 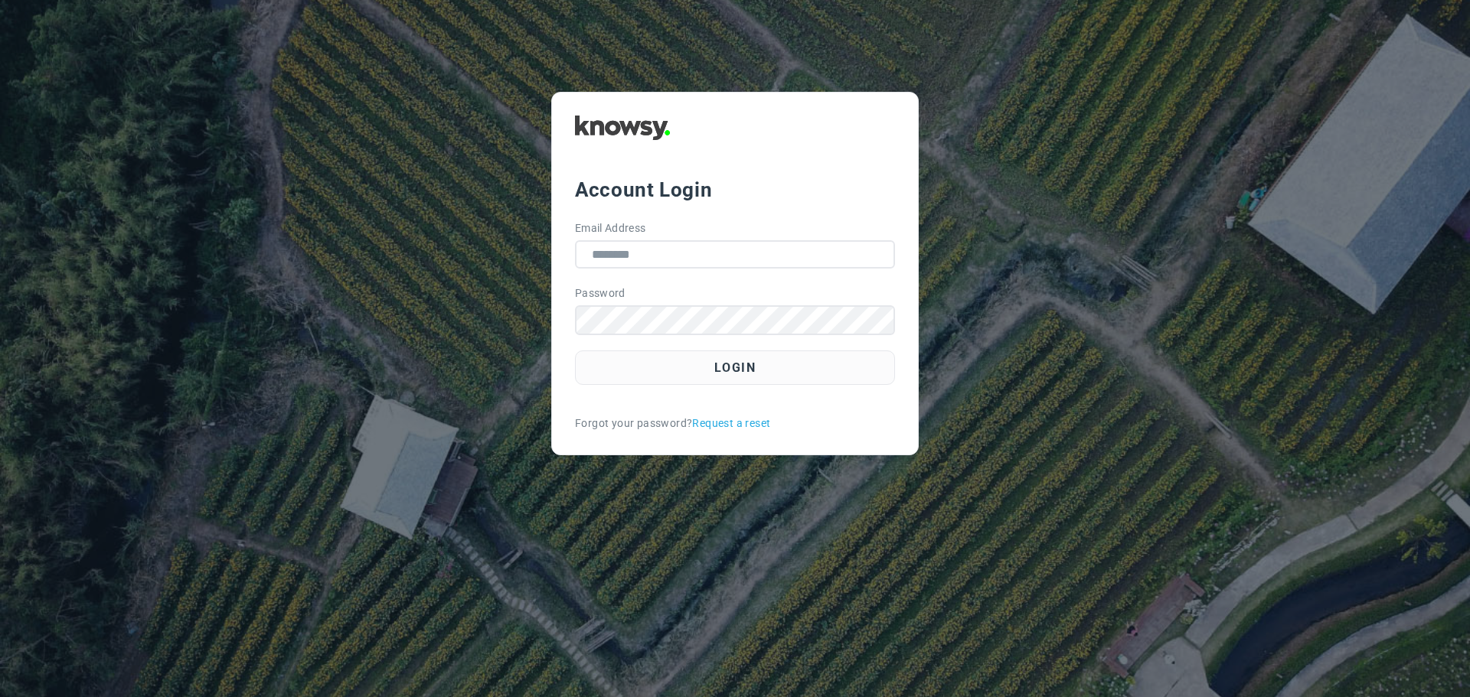 What do you see at coordinates (610, 228) in the screenshot?
I see `label: Email Address` at bounding box center [610, 228].